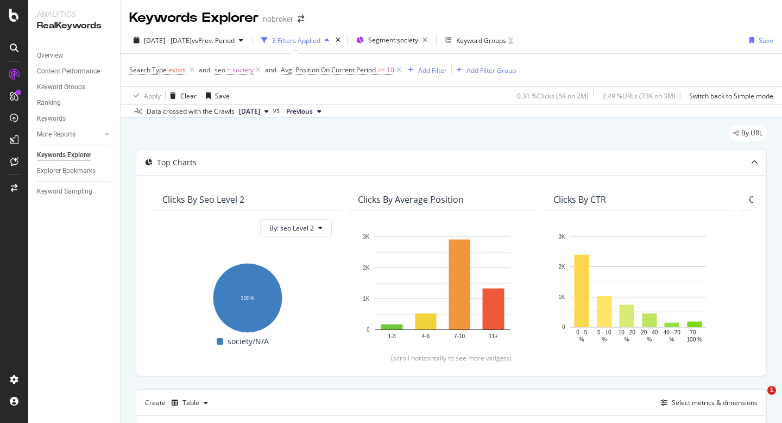 Image resolution: width=782 pixels, height=423 pixels. What do you see at coordinates (580, 199) in the screenshot?
I see `div: Clicks By CTR` at bounding box center [580, 199].